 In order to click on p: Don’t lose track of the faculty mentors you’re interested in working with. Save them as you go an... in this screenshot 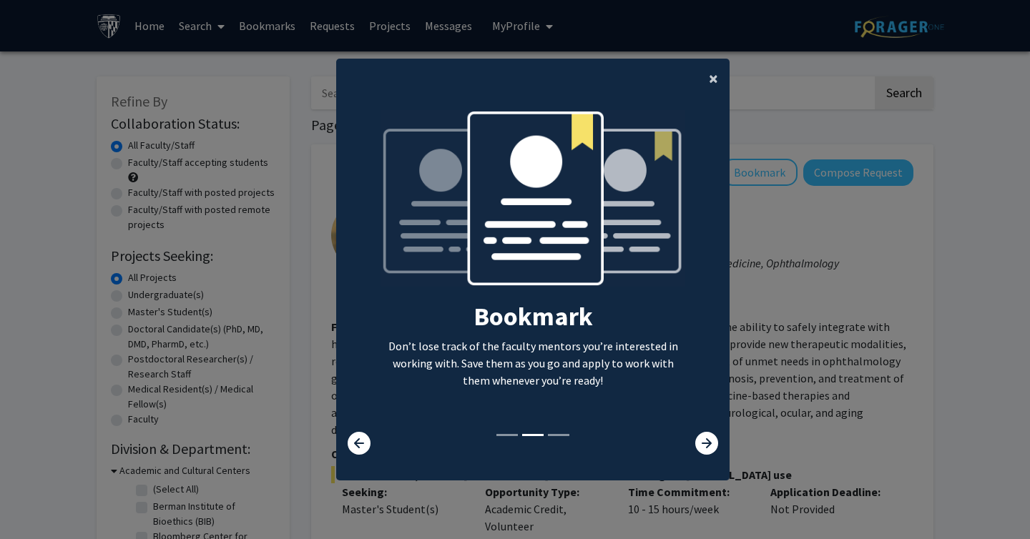, I will do `click(533, 363)`.